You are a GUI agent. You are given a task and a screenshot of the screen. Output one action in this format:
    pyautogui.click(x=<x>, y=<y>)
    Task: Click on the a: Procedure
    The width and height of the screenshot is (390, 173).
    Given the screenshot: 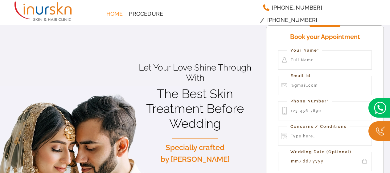 What is the action you would take?
    pyautogui.click(x=146, y=14)
    